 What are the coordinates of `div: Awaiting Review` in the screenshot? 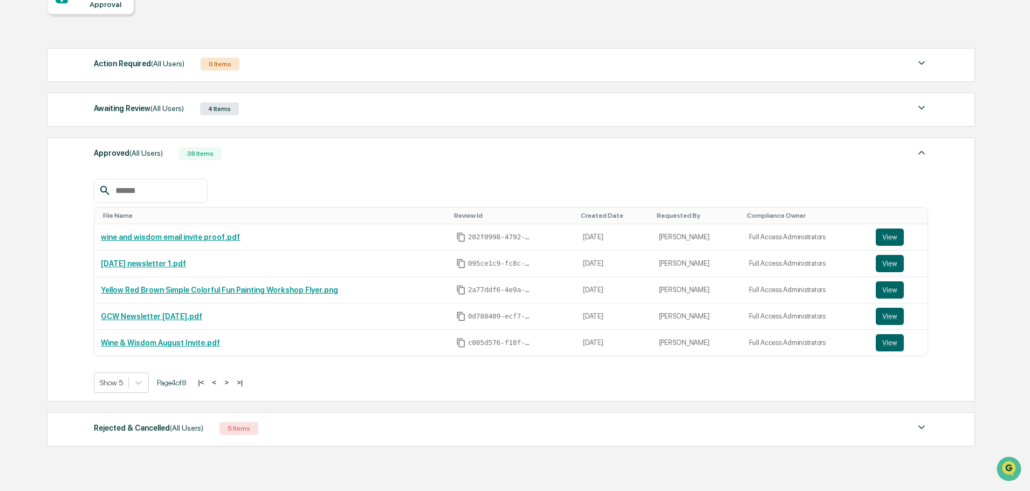 It's located at (139, 108).